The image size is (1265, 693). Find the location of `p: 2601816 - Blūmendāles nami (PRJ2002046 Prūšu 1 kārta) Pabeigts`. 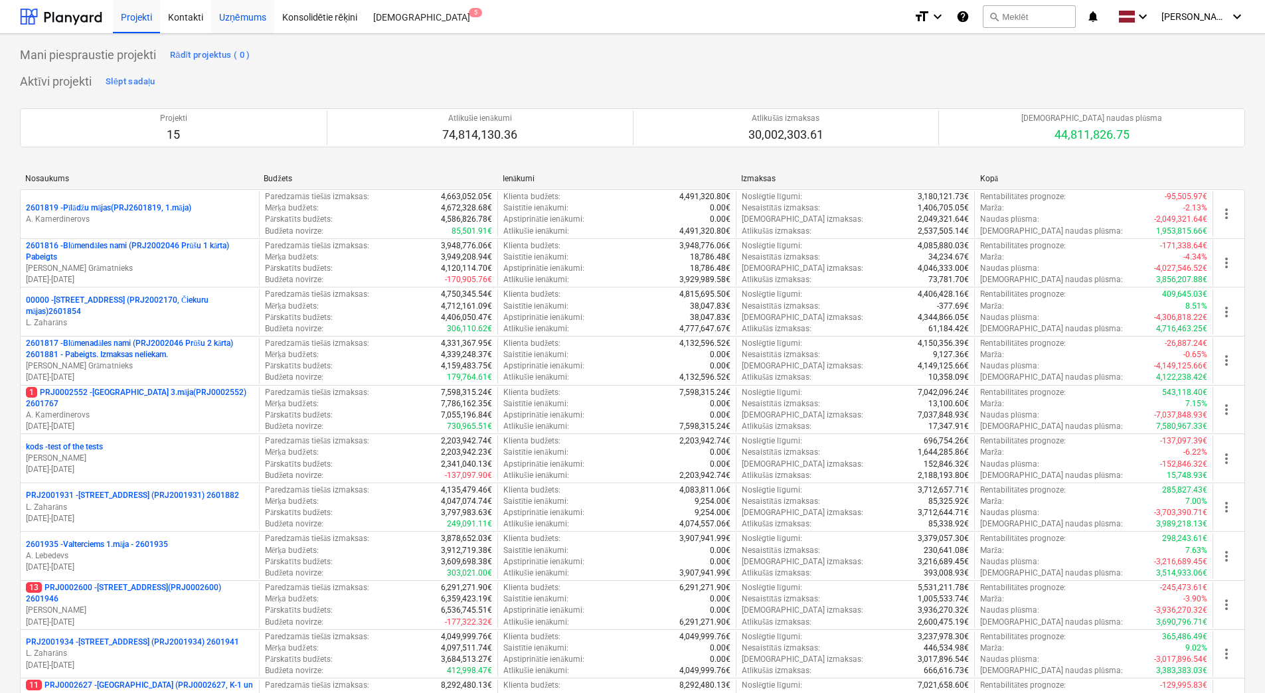

p: 2601816 - Blūmendāles nami (PRJ2002046 Prūšu 1 kārta) Pabeigts is located at coordinates (139, 252).